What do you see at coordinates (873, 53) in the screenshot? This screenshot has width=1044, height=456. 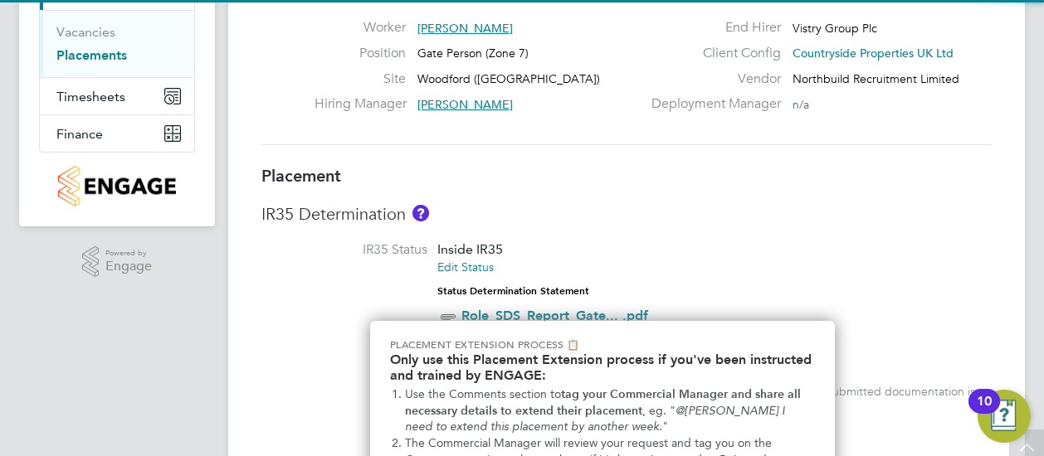 I see `span: Countryside Properties UK Ltd` at bounding box center [873, 53].